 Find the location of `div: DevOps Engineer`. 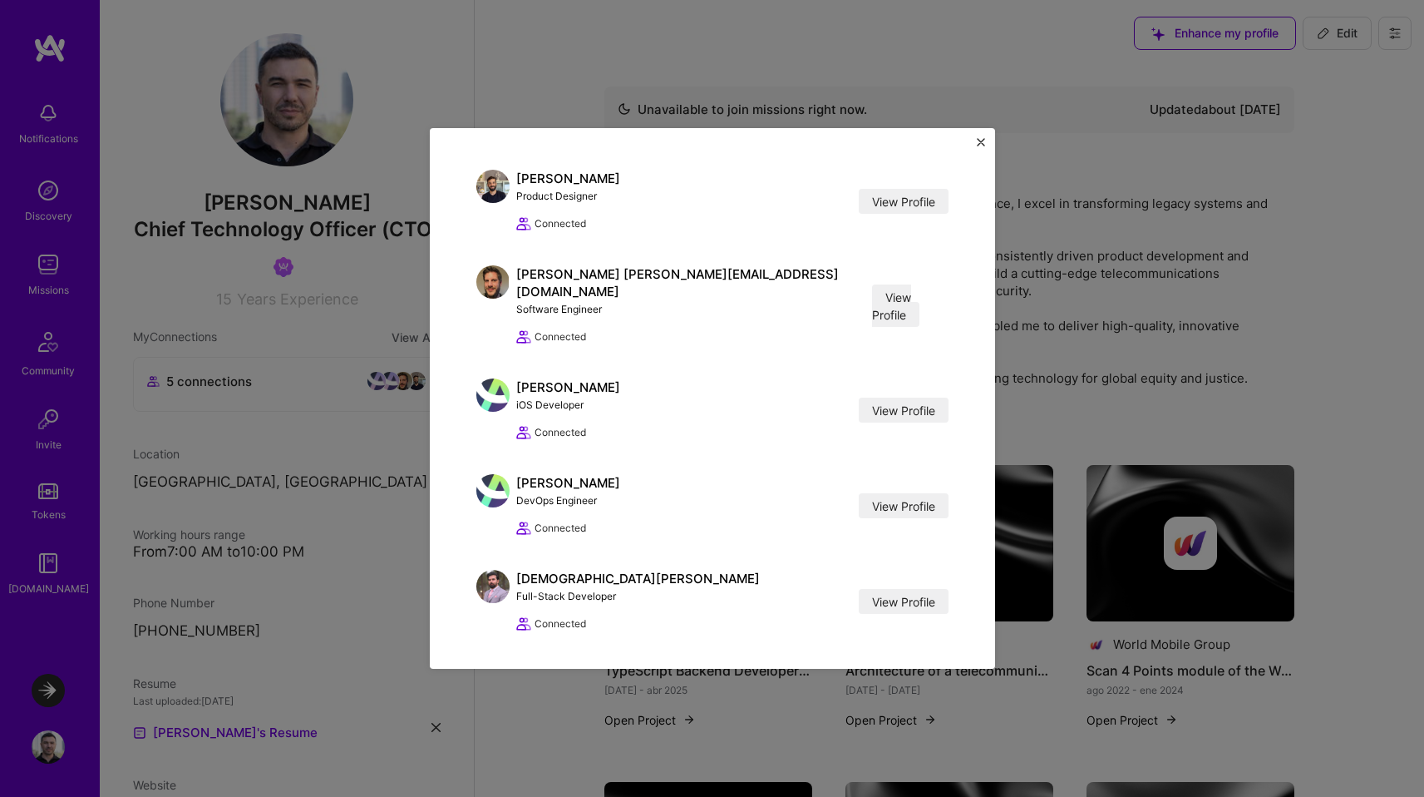

div: DevOps Engineer is located at coordinates (568, 500).